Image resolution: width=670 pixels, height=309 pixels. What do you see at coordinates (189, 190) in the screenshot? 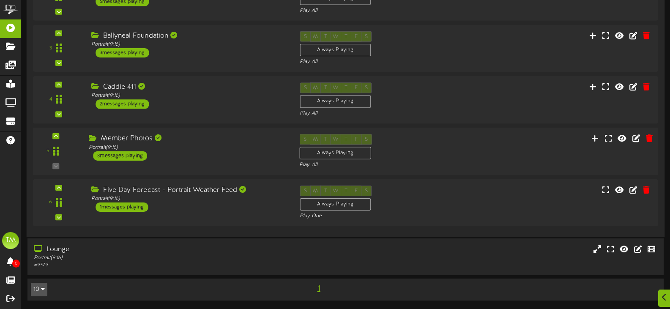
I see `div: Five Day Forecast - Portrait Weather Feed` at bounding box center [189, 190].